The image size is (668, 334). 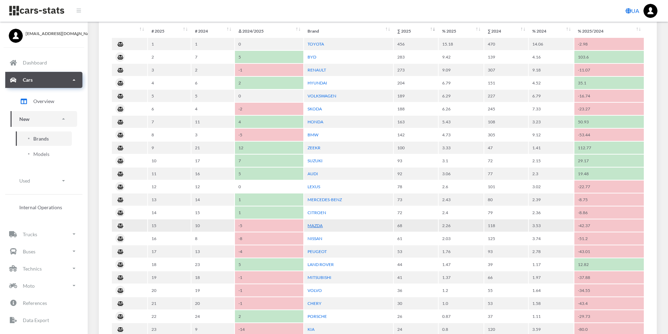 I want to click on td: 9, so click(x=169, y=148).